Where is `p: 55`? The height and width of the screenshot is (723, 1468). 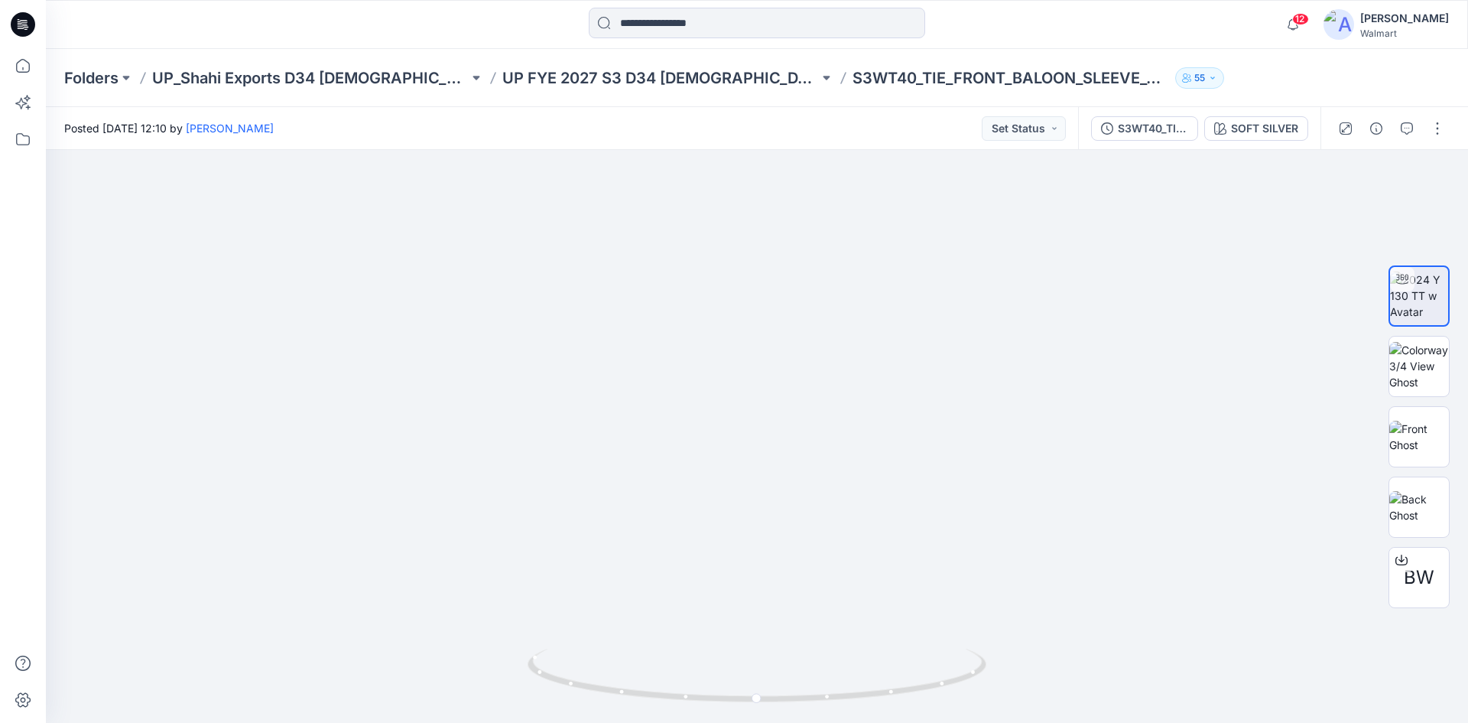 p: 55 is located at coordinates (1200, 78).